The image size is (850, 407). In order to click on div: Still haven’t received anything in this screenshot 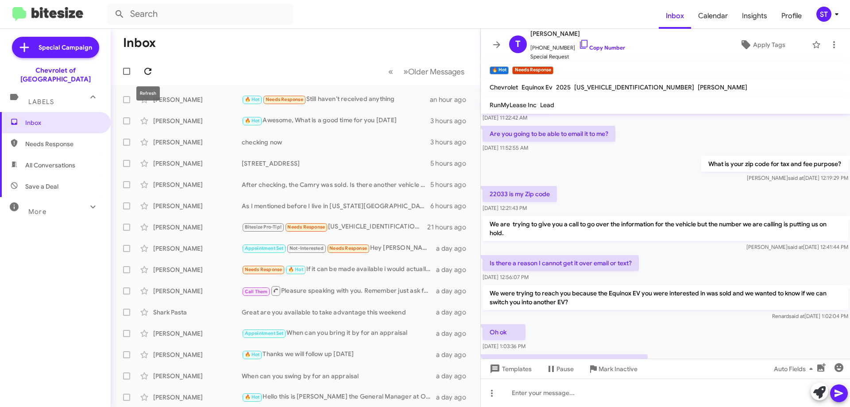, I will do `click(336, 99)`.